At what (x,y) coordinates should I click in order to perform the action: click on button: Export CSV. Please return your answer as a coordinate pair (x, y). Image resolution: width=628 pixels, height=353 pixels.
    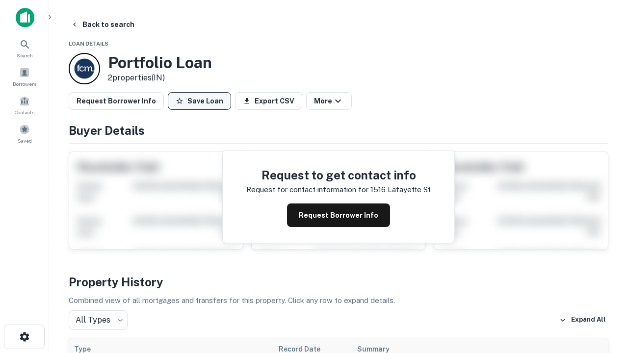
    Looking at the image, I should click on (269, 101).